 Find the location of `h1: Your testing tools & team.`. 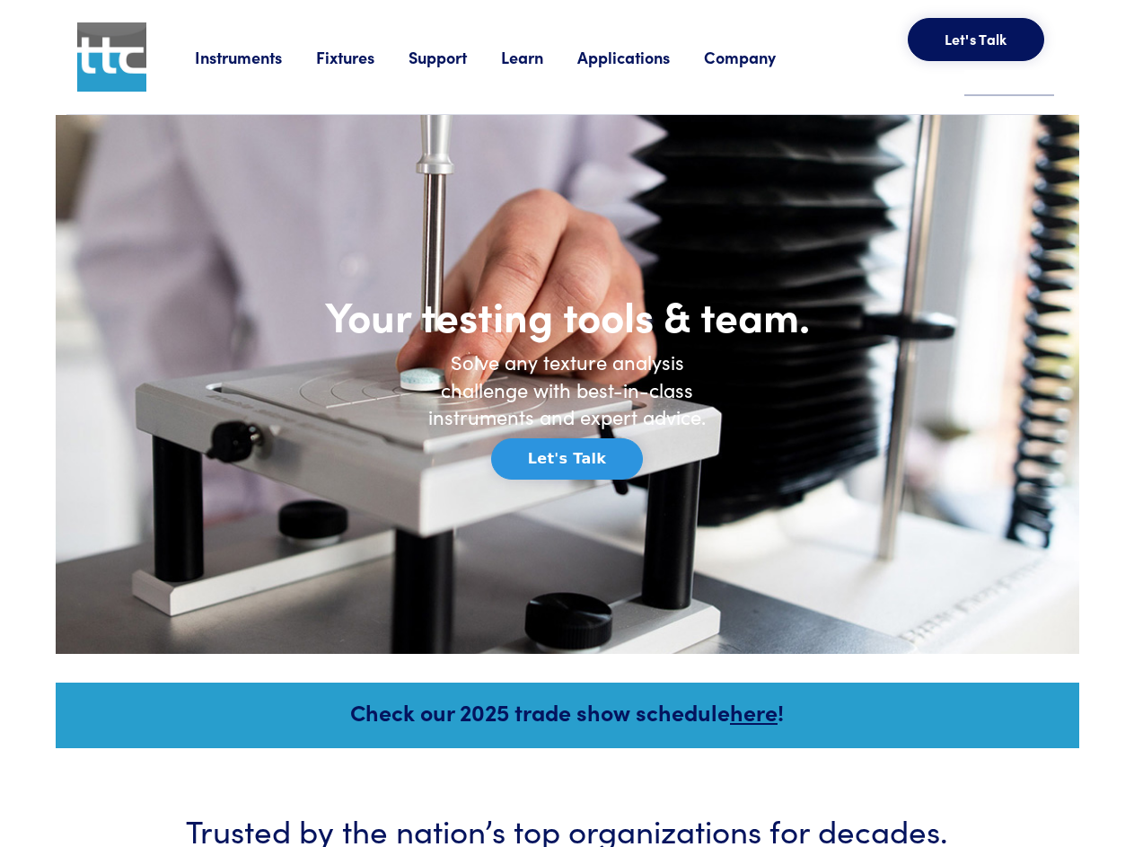

h1: Your testing tools & team. is located at coordinates (567, 315).